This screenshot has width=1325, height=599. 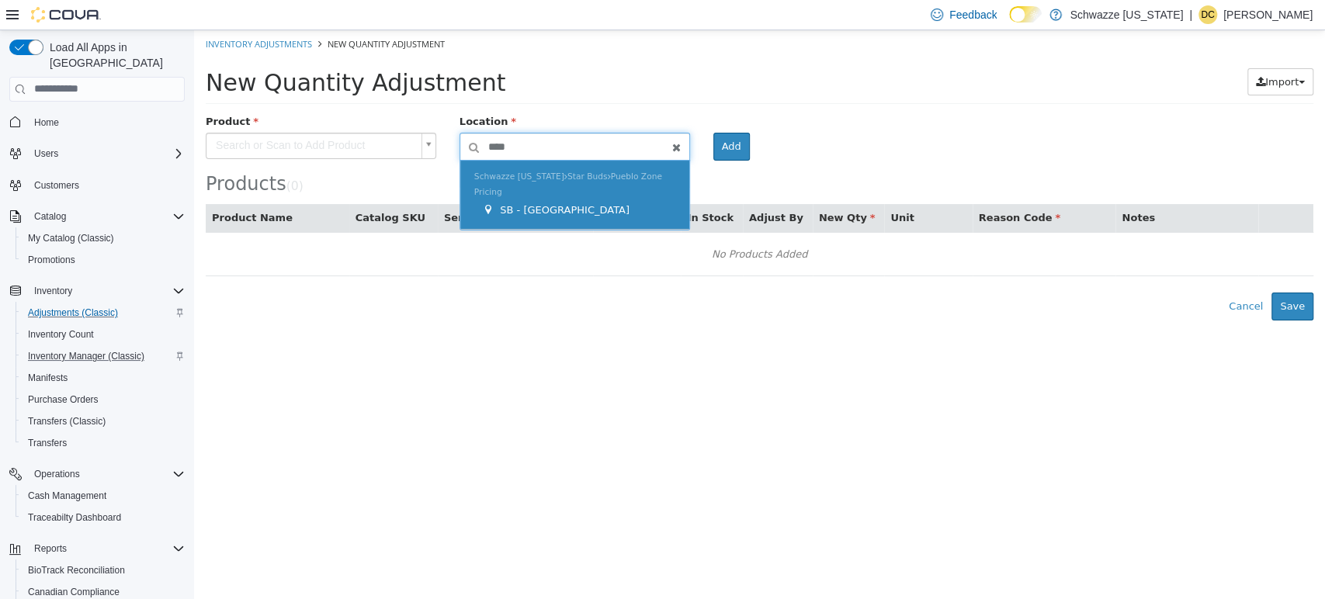 What do you see at coordinates (47, 443) in the screenshot?
I see `a: Transfers` at bounding box center [47, 443].